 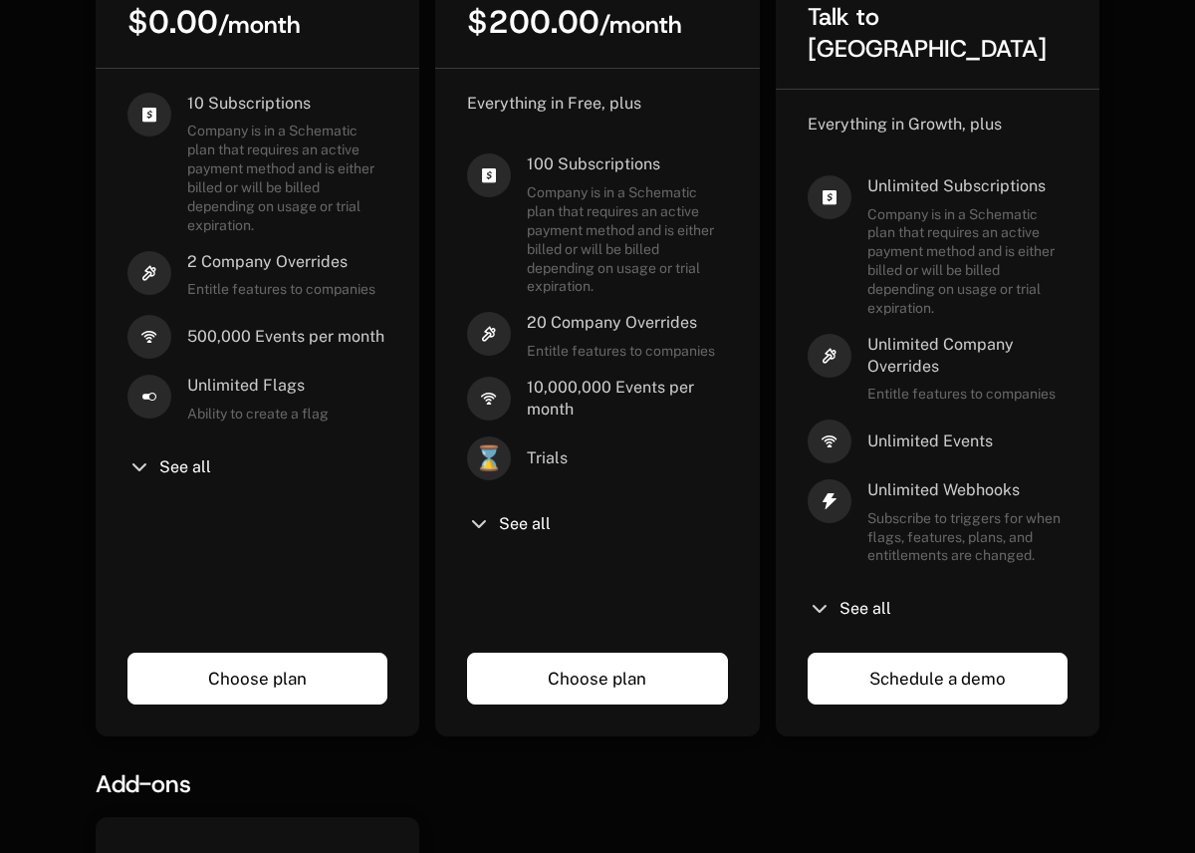 I want to click on span: Unlimited Webhooks, so click(x=967, y=490).